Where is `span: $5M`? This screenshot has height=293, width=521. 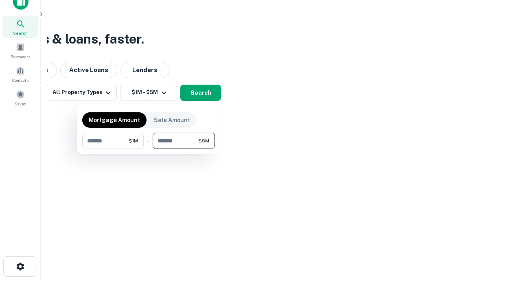
span: $5M is located at coordinates (203, 141).